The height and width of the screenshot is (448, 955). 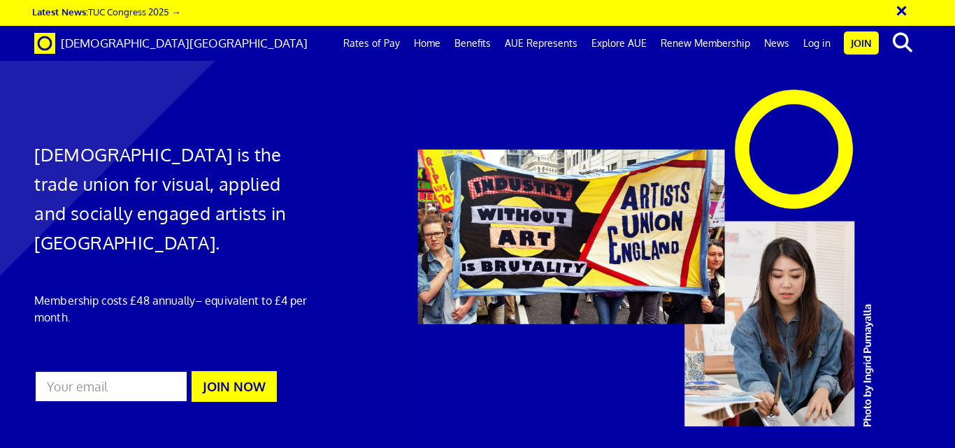 What do you see at coordinates (619, 43) in the screenshot?
I see `a: Explore AUE` at bounding box center [619, 43].